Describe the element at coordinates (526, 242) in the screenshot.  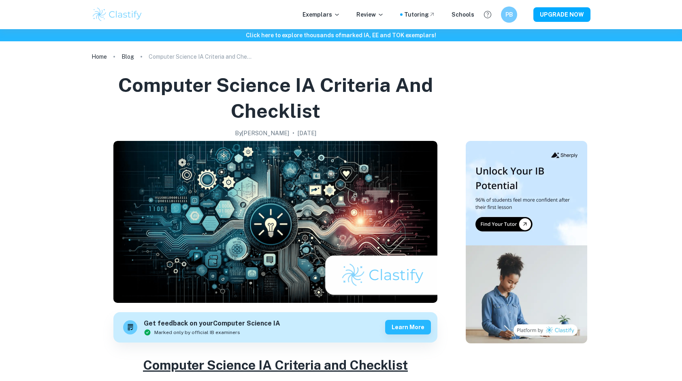
I see `img: Thumbnail` at that location.